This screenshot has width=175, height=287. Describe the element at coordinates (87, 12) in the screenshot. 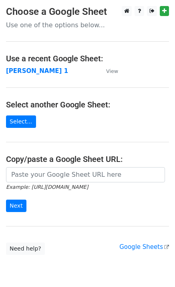

I see `h3: Choose a Google Sheet` at that location.